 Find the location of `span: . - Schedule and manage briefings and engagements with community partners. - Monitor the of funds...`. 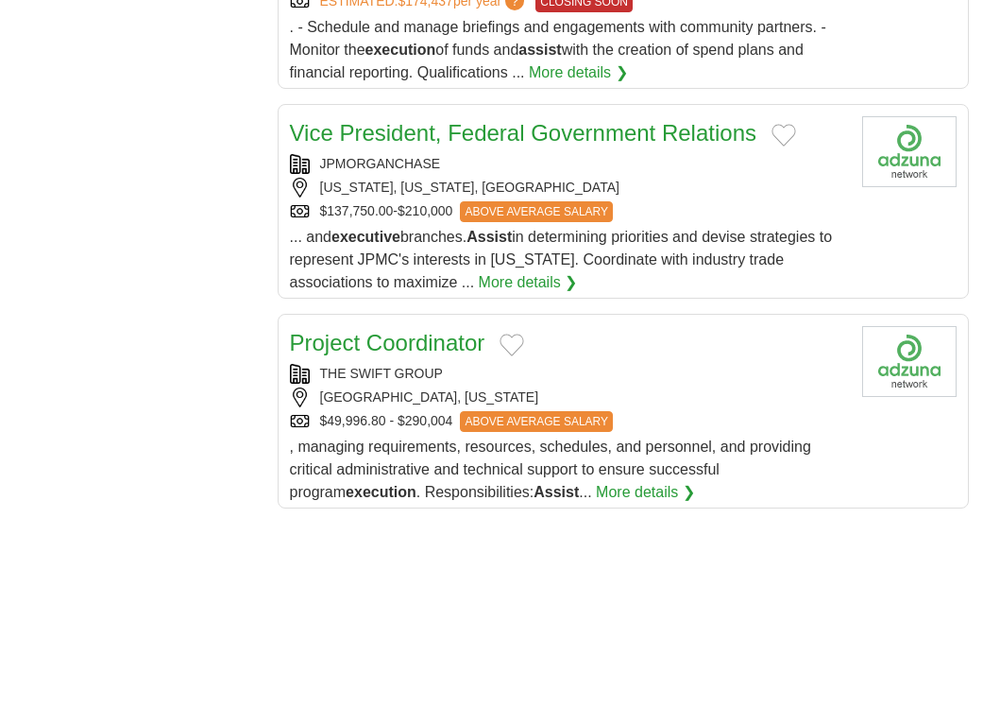

span: . - Schedule and manage briefings and engagements with community partners. - Monitor the of funds... is located at coordinates (558, 49).